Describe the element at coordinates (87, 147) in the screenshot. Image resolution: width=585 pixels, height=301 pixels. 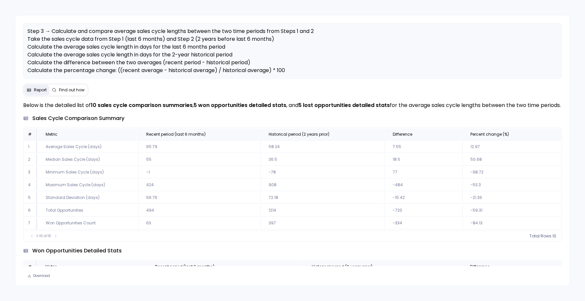
I see `td: Average Sales Cycle (days)` at that location.